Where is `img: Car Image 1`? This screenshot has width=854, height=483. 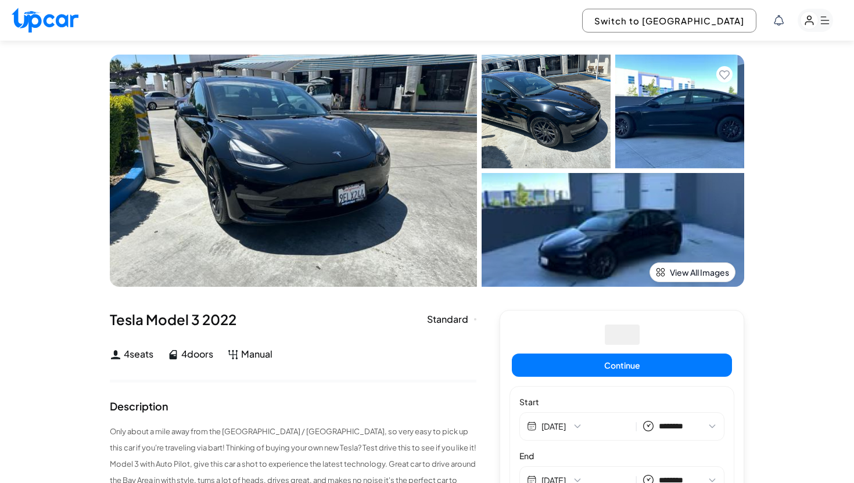
img: Car Image 1 is located at coordinates (546, 112).